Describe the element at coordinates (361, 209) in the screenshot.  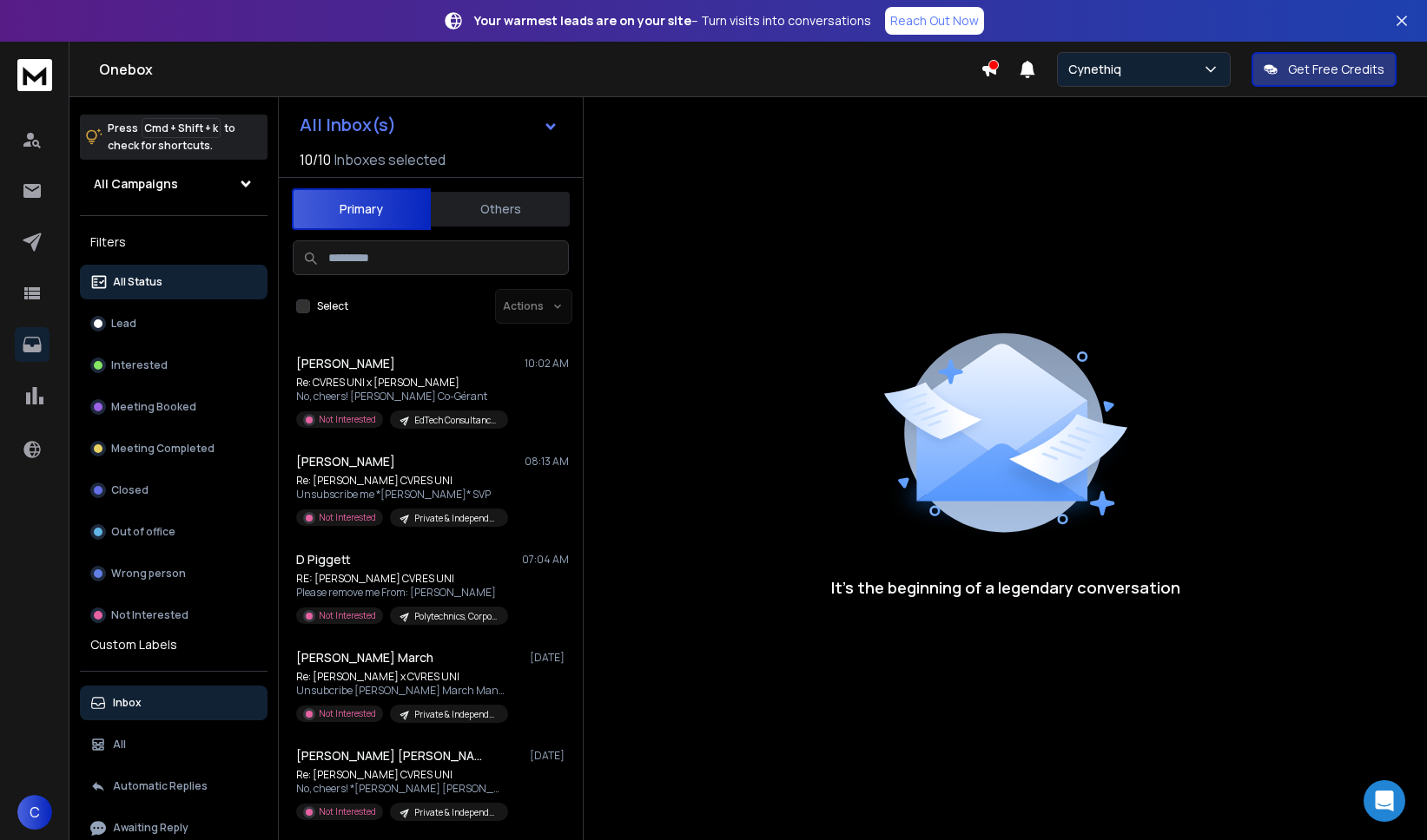
I see `button: Primary` at that location.